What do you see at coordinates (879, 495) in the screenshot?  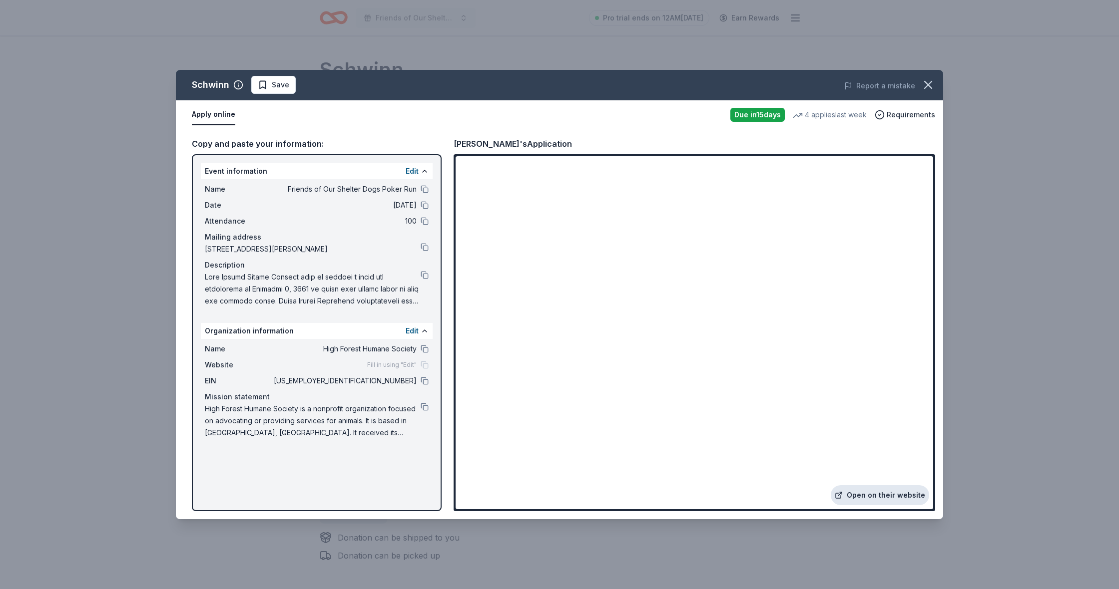 I see `a: Open on their website` at bounding box center [879, 495].